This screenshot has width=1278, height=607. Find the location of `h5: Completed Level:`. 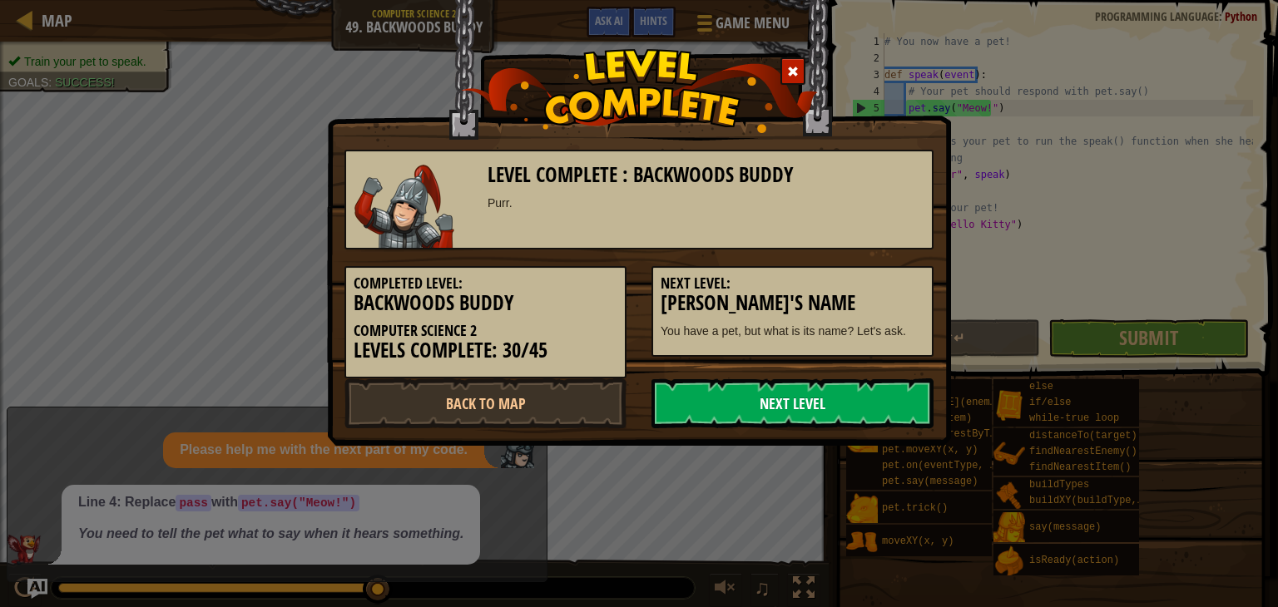

h5: Completed Level: is located at coordinates (485, 284).